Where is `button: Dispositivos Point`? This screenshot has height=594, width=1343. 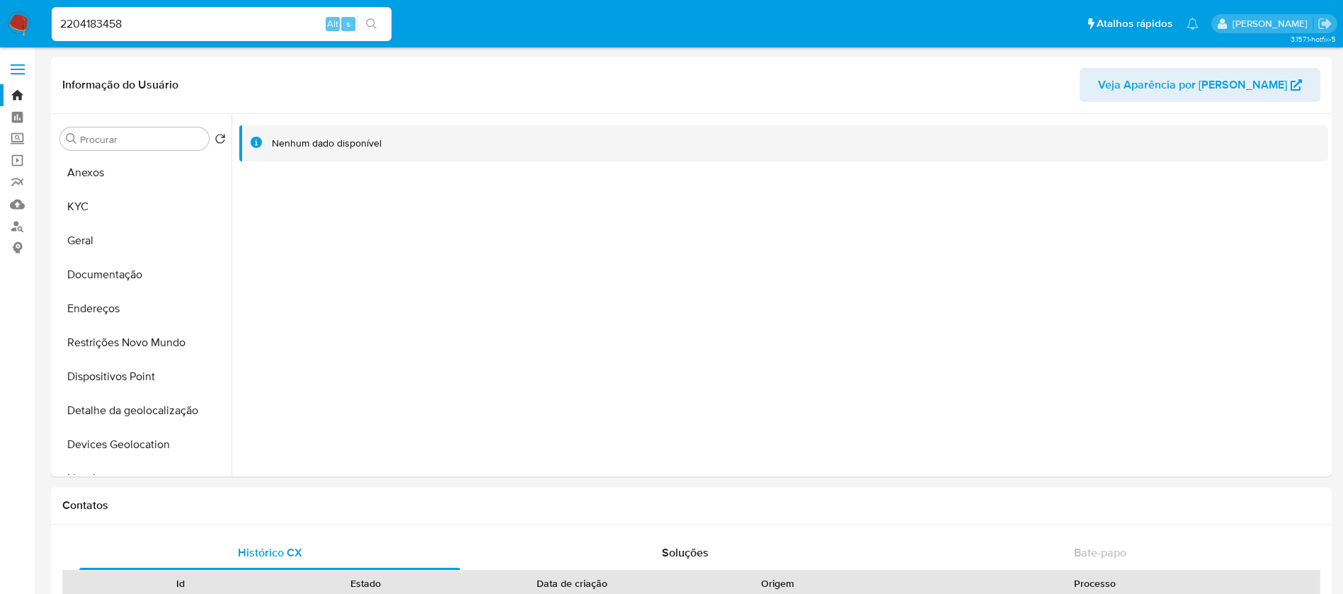
button: Dispositivos Point is located at coordinates (143, 377).